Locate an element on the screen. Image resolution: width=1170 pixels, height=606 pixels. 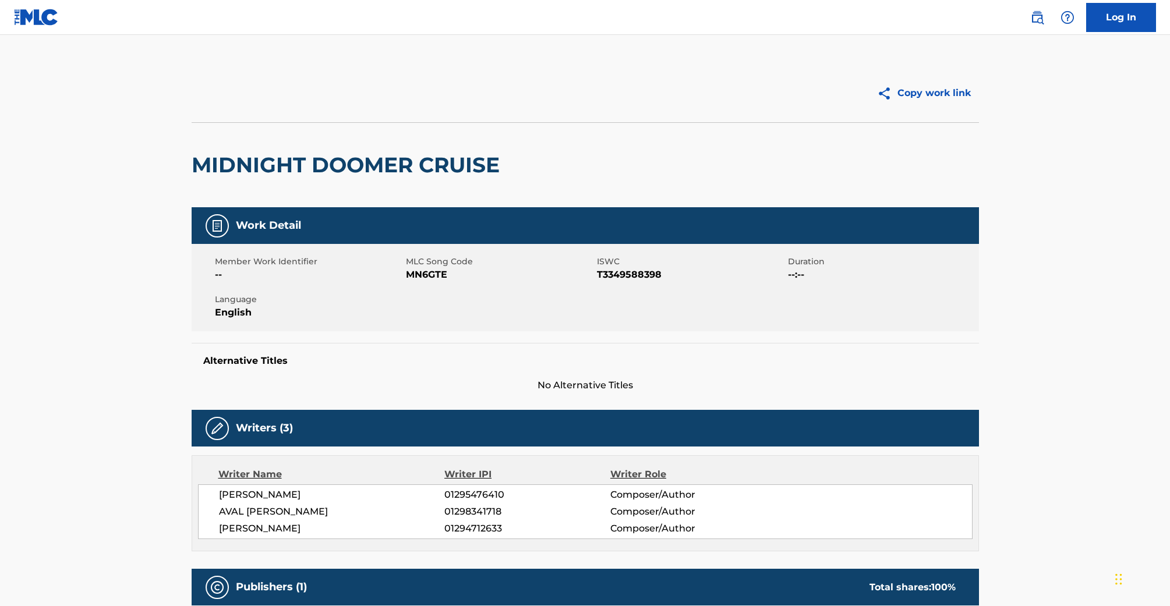
span: No Alternative Titles is located at coordinates (585, 385).